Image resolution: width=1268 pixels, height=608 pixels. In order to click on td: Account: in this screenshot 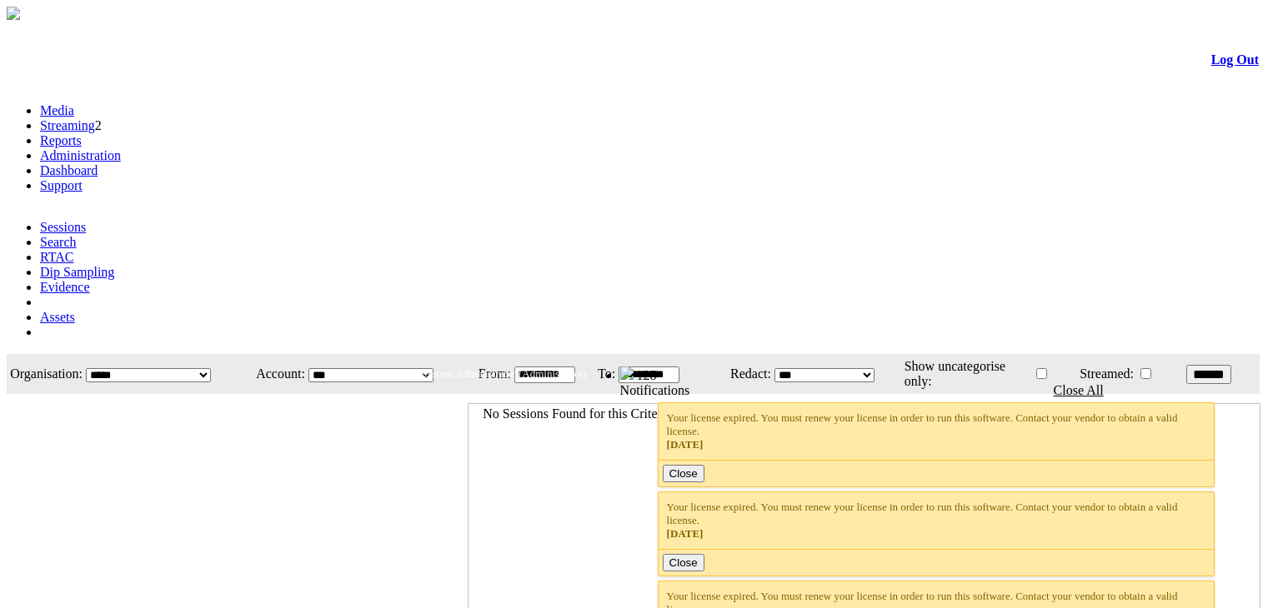, I will do `click(274, 374)`.